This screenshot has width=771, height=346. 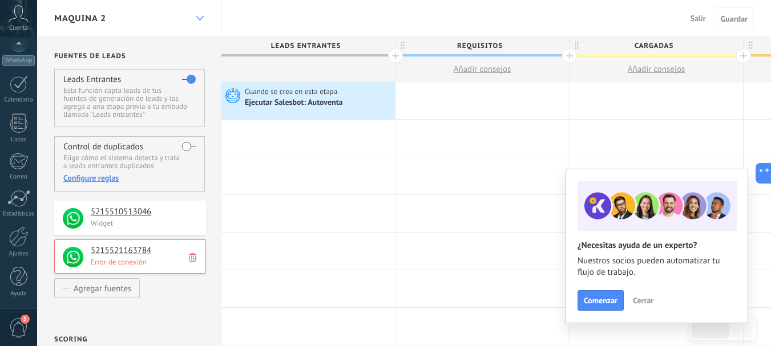 I want to click on div: Calendario, so click(x=19, y=100).